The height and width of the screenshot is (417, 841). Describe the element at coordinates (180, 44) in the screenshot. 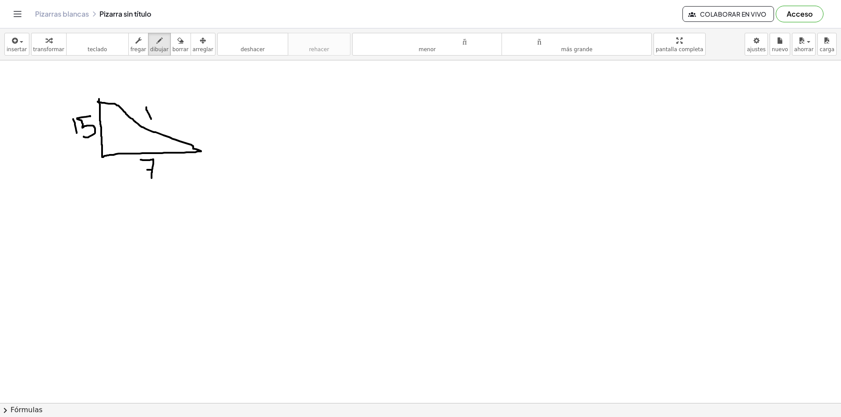

I see `button: borrar` at that location.